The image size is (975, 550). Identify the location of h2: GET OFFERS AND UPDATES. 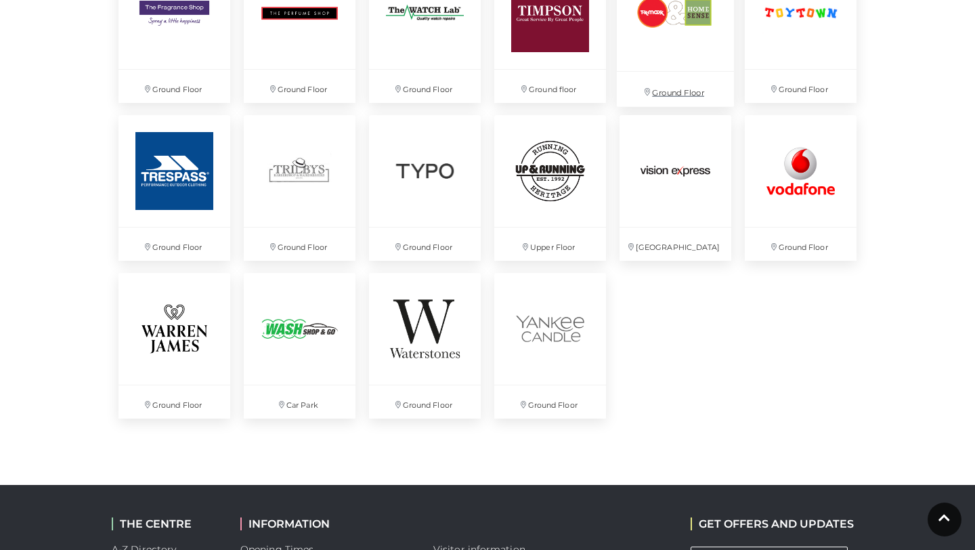
(772, 523).